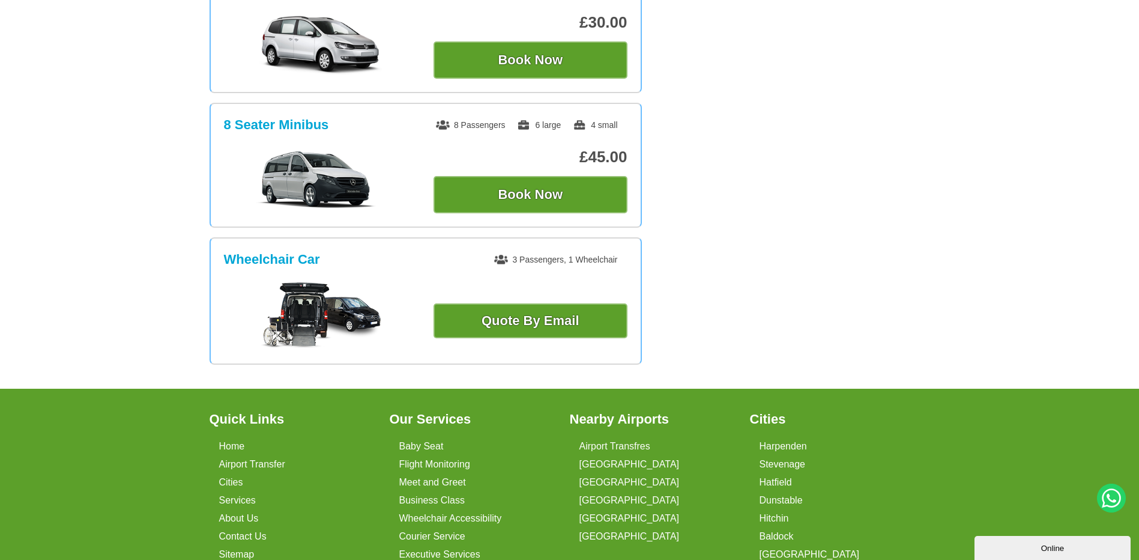 This screenshot has width=1139, height=560. Describe the element at coordinates (776, 482) in the screenshot. I see `a: Hatfield` at that location.